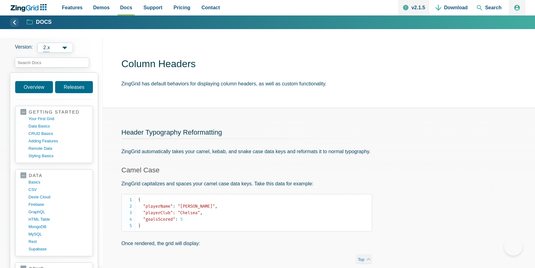  What do you see at coordinates (159, 219) in the screenshot?
I see `span: "goalsScored"` at bounding box center [159, 219].